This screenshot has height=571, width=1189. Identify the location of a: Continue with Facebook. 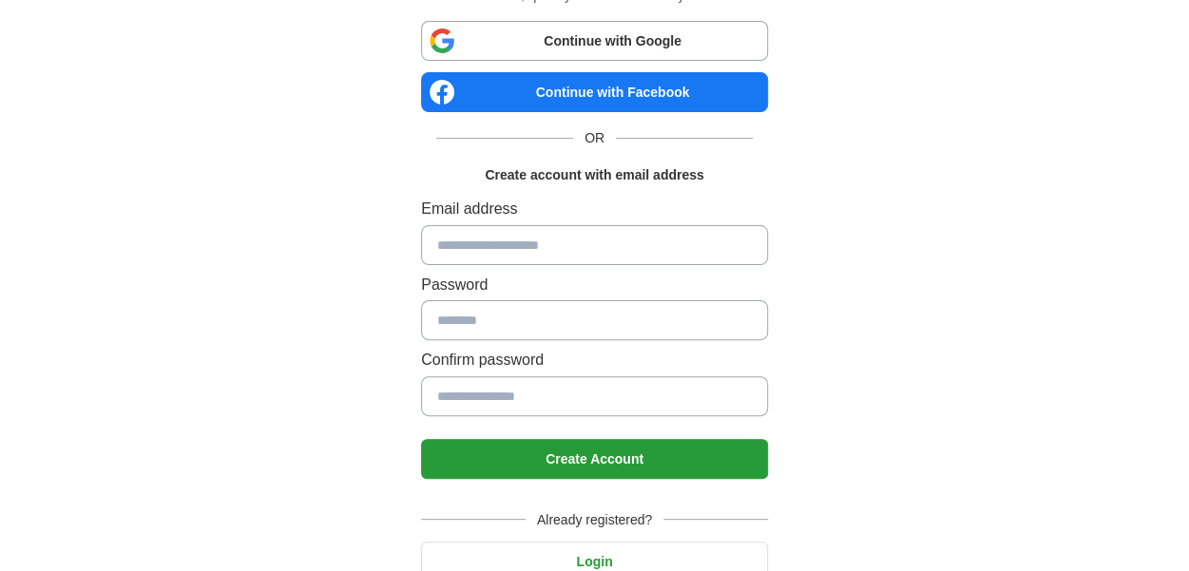
(594, 92).